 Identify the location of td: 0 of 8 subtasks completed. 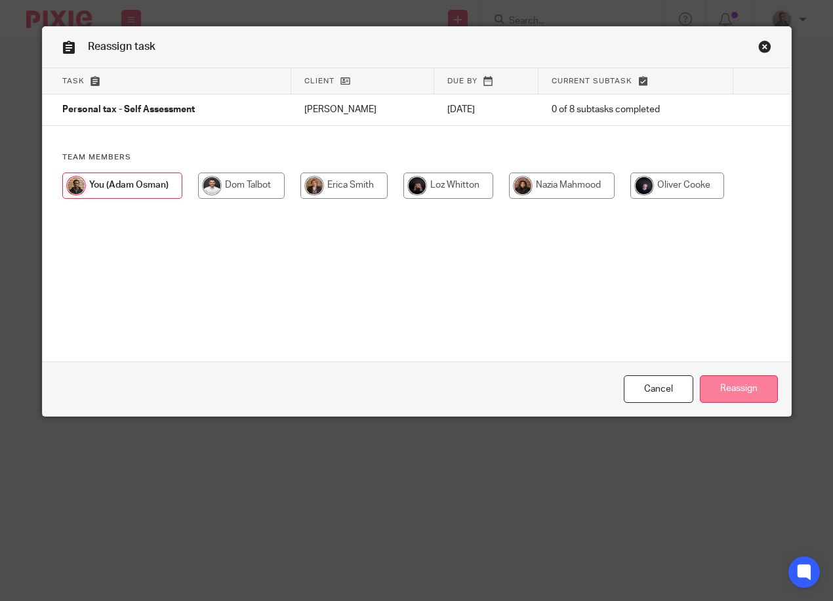
(635, 110).